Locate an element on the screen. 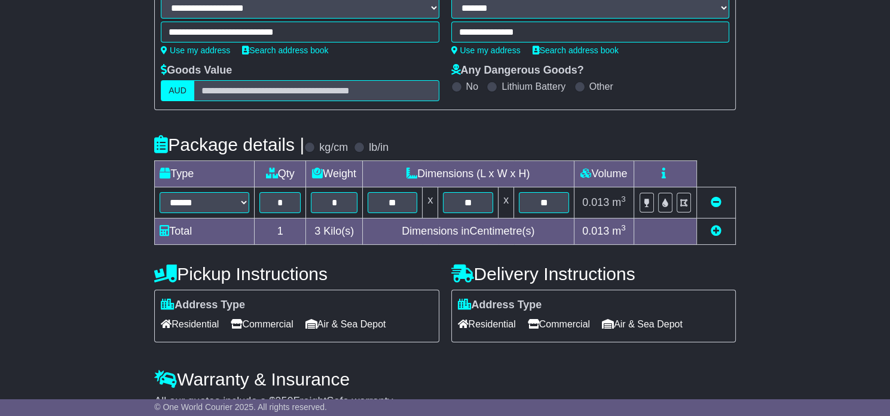 The image size is (890, 416). label: AUD is located at coordinates (178, 90).